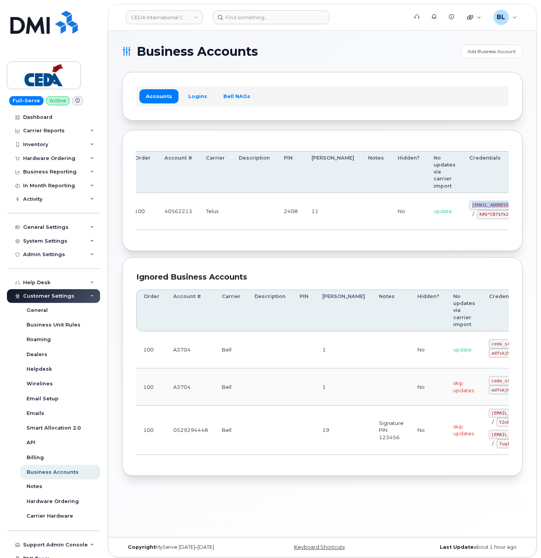 This screenshot has height=558, width=541. Describe the element at coordinates (513, 422) in the screenshot. I see `code: Y2nPAe@Gvw6` at that location.